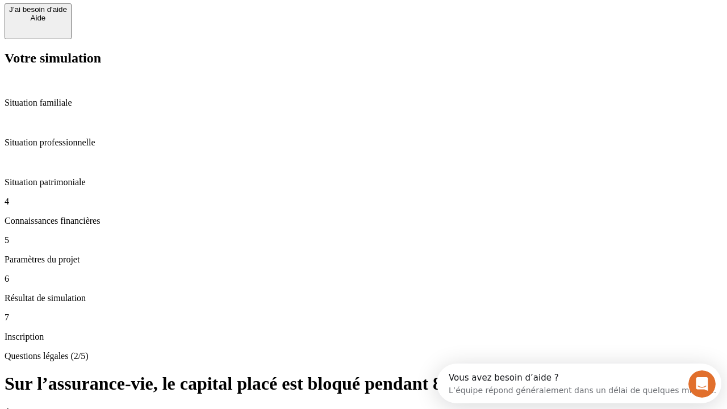  What do you see at coordinates (38, 21) in the screenshot?
I see `button: J’ai besoin d'aideAide` at bounding box center [38, 21].